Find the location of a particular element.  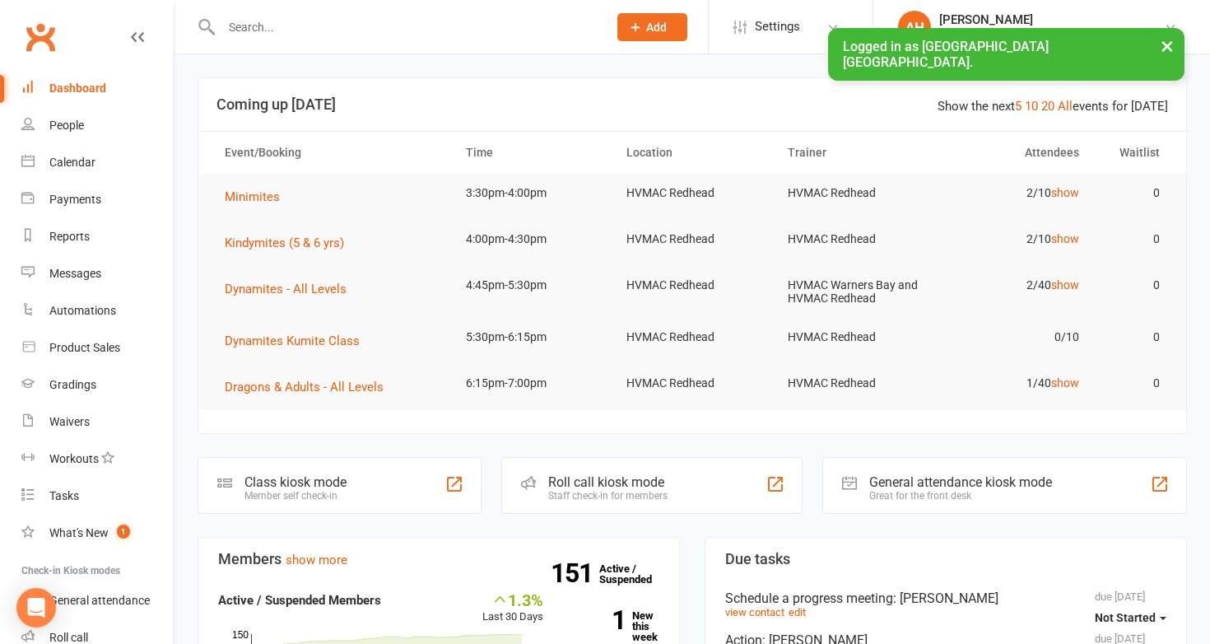

span: Settings is located at coordinates (777, 26).